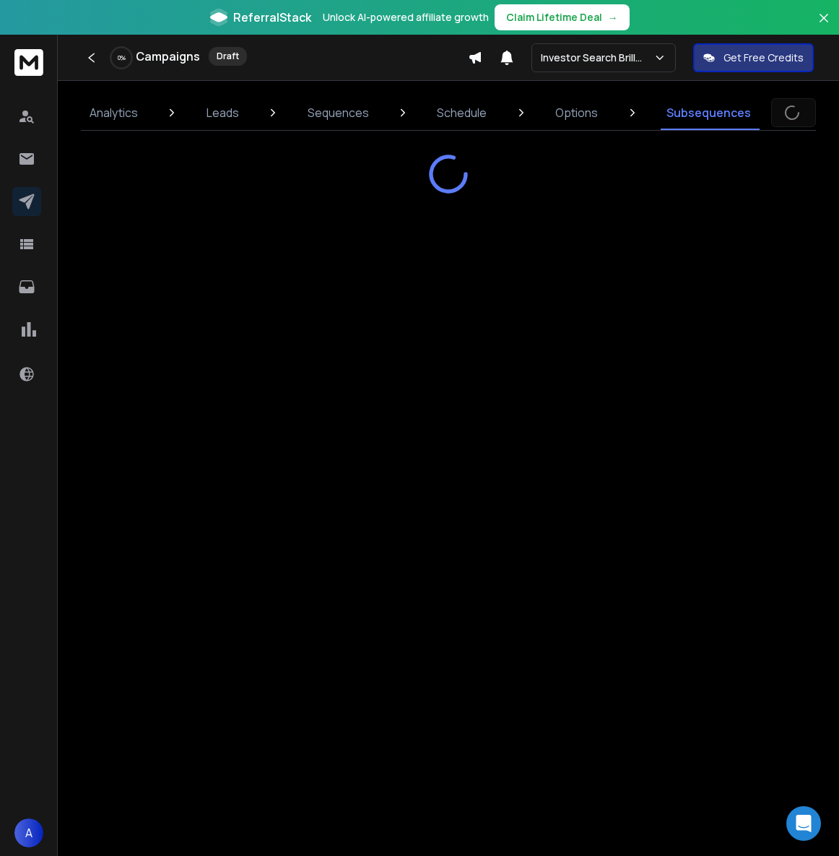 The height and width of the screenshot is (856, 839). What do you see at coordinates (29, 833) in the screenshot?
I see `span: A` at bounding box center [29, 833].